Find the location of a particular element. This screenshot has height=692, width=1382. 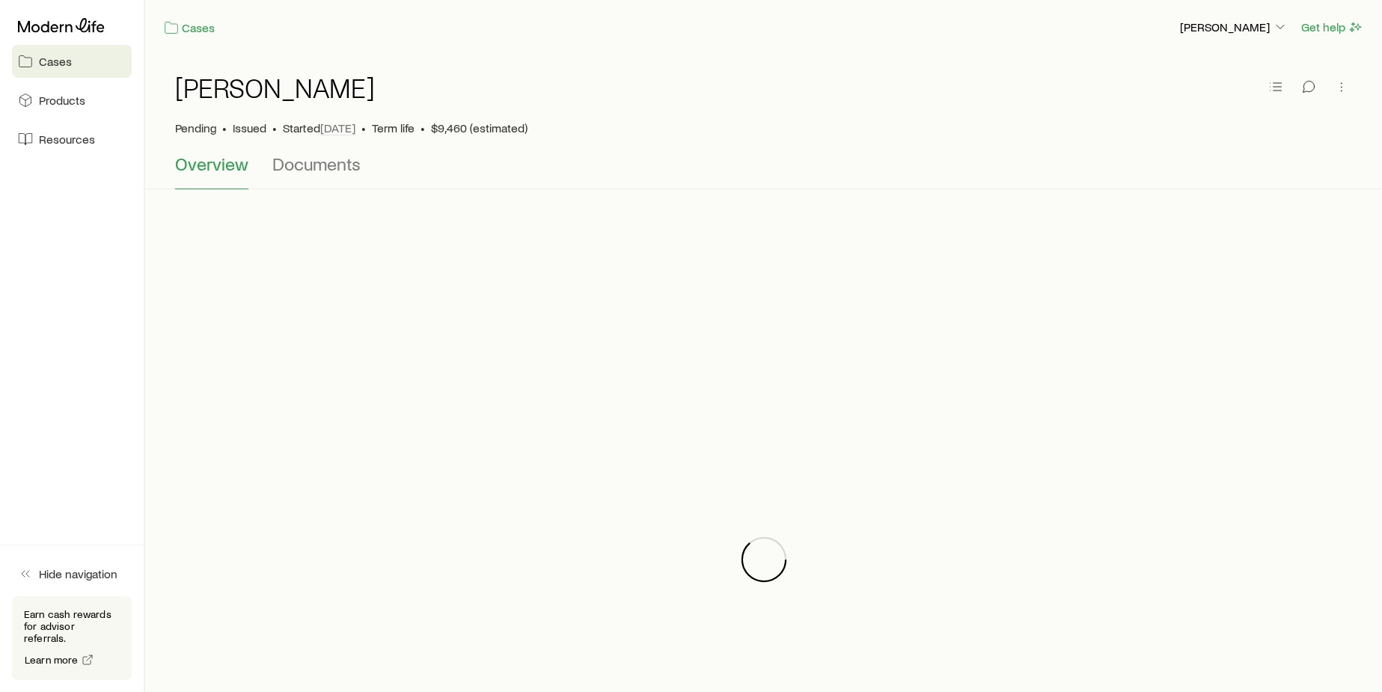

a: Resources is located at coordinates (72, 139).